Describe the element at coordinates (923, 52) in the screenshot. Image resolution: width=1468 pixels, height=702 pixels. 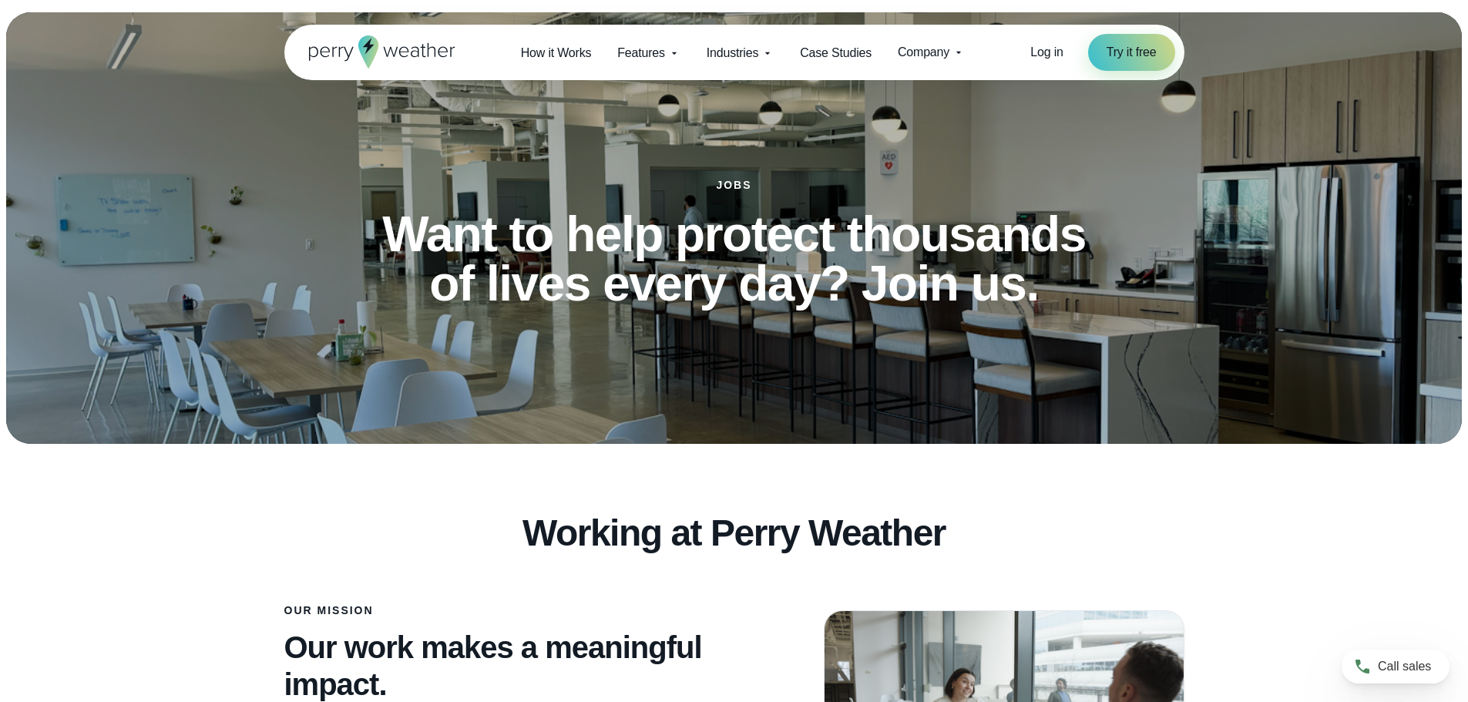
I see `span: Company` at that location.